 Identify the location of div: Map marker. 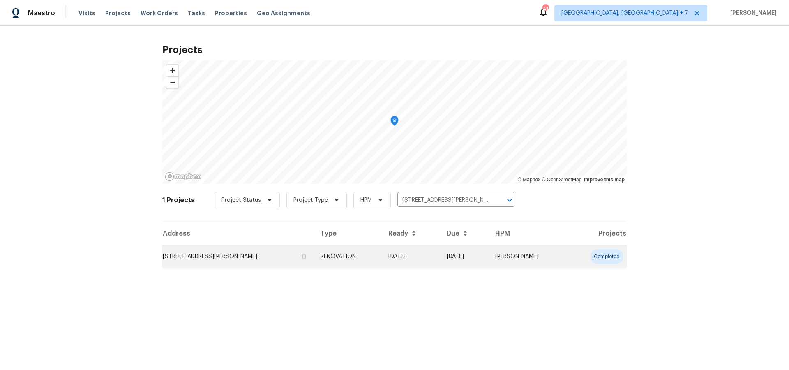
(394, 122).